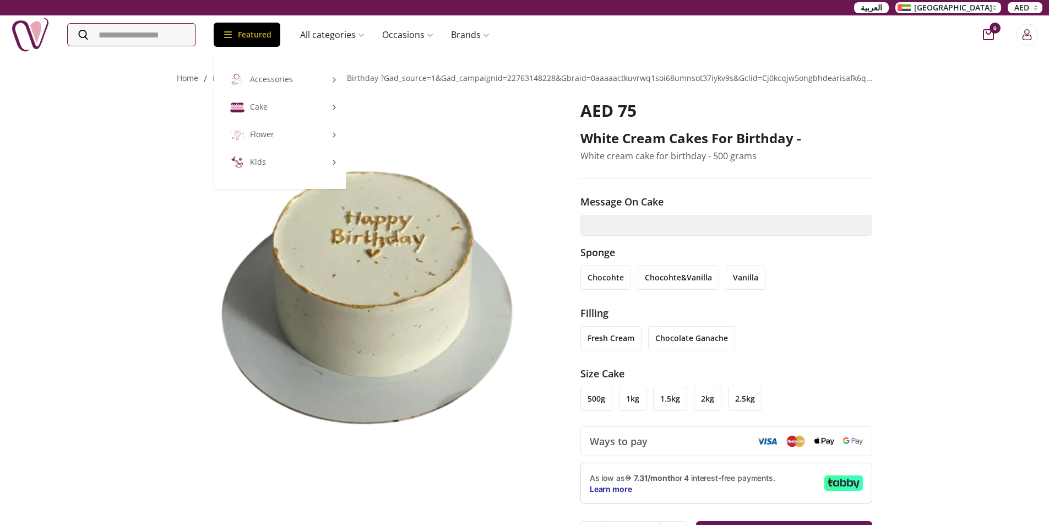 The image size is (1049, 525). Describe the element at coordinates (596, 399) in the screenshot. I see `li: 500g` at that location.